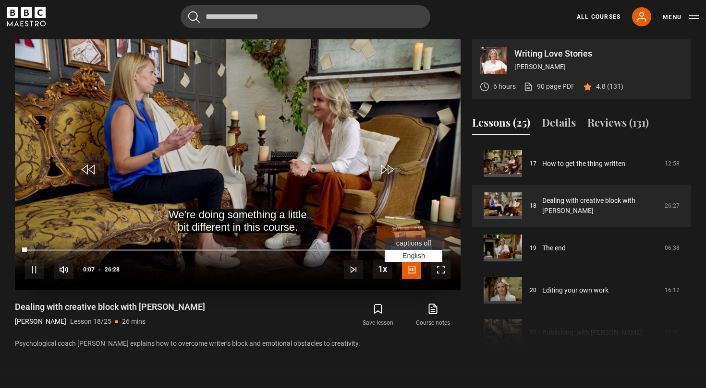 The width and height of the screenshot is (706, 388). What do you see at coordinates (35, 270) in the screenshot?
I see `button: Pause` at bounding box center [35, 270].